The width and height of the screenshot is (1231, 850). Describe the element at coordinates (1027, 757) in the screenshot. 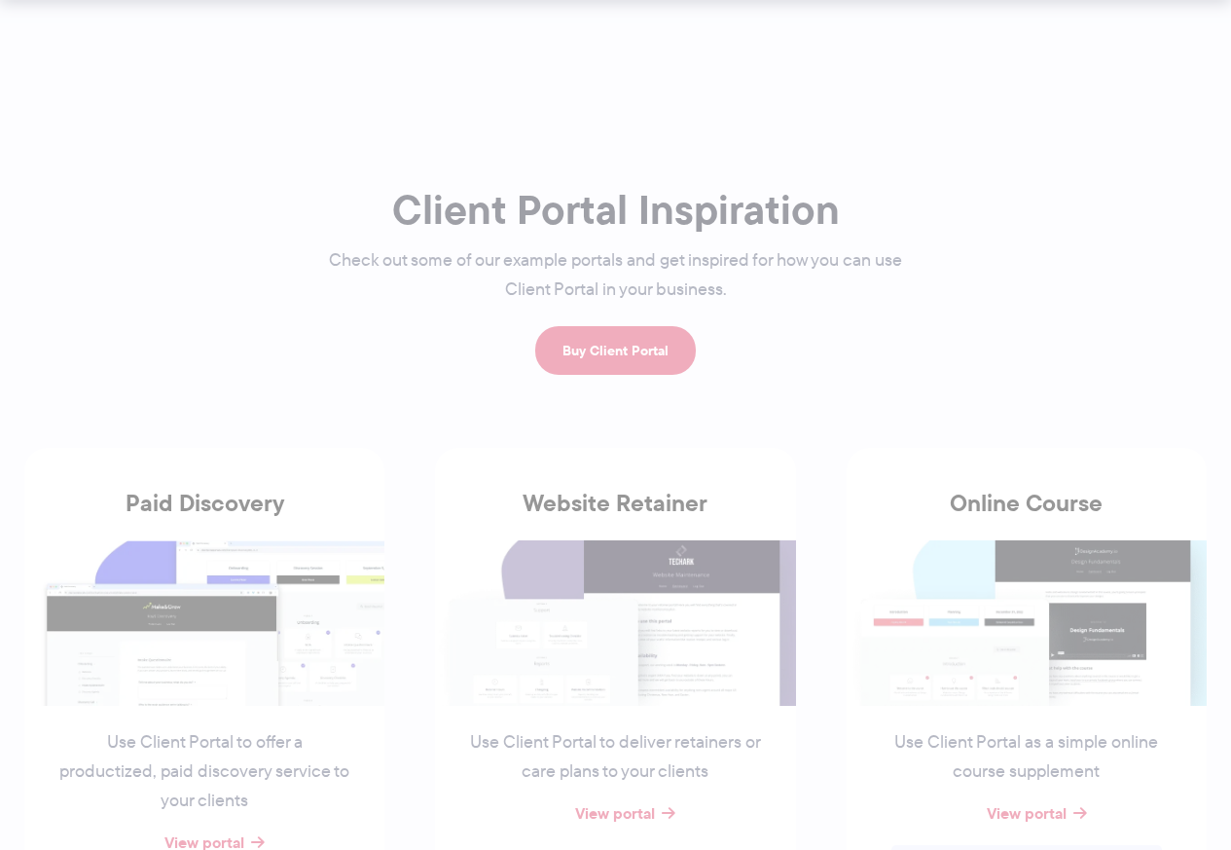

I see `p: Use Client Portal as a simple online course supplement` at that location.